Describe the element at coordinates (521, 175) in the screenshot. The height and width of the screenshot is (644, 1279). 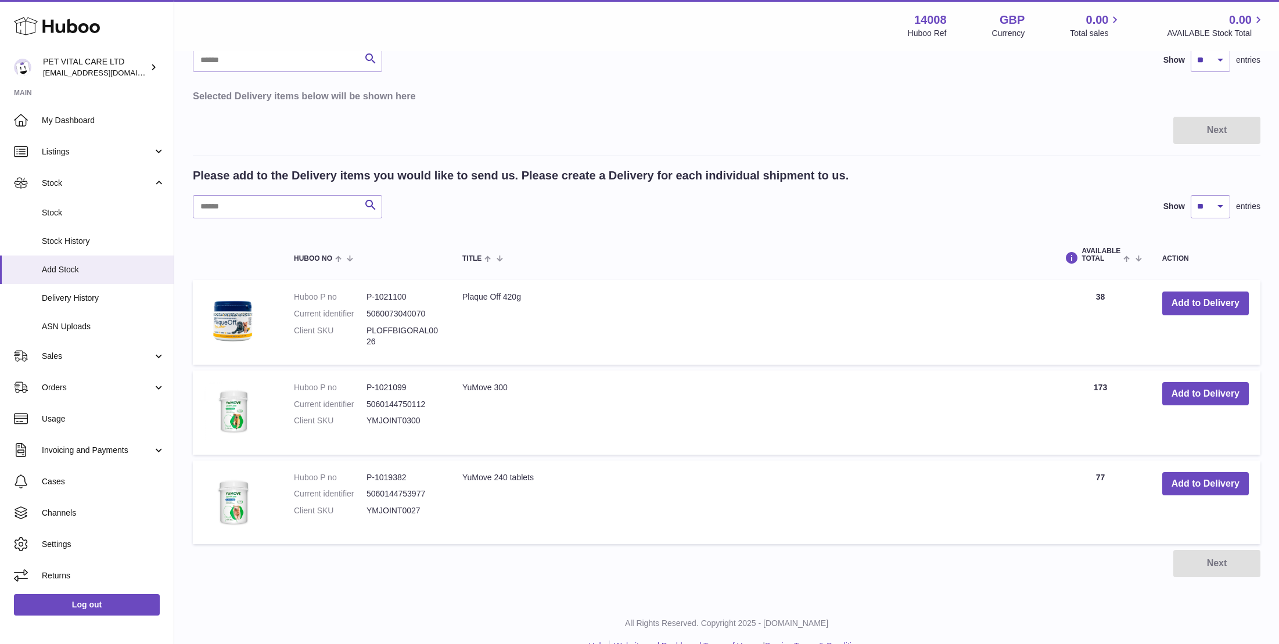
I see `h2: Please add to the Delivery items you would like to send us. Please create a Delivery for each ind...` at that location.